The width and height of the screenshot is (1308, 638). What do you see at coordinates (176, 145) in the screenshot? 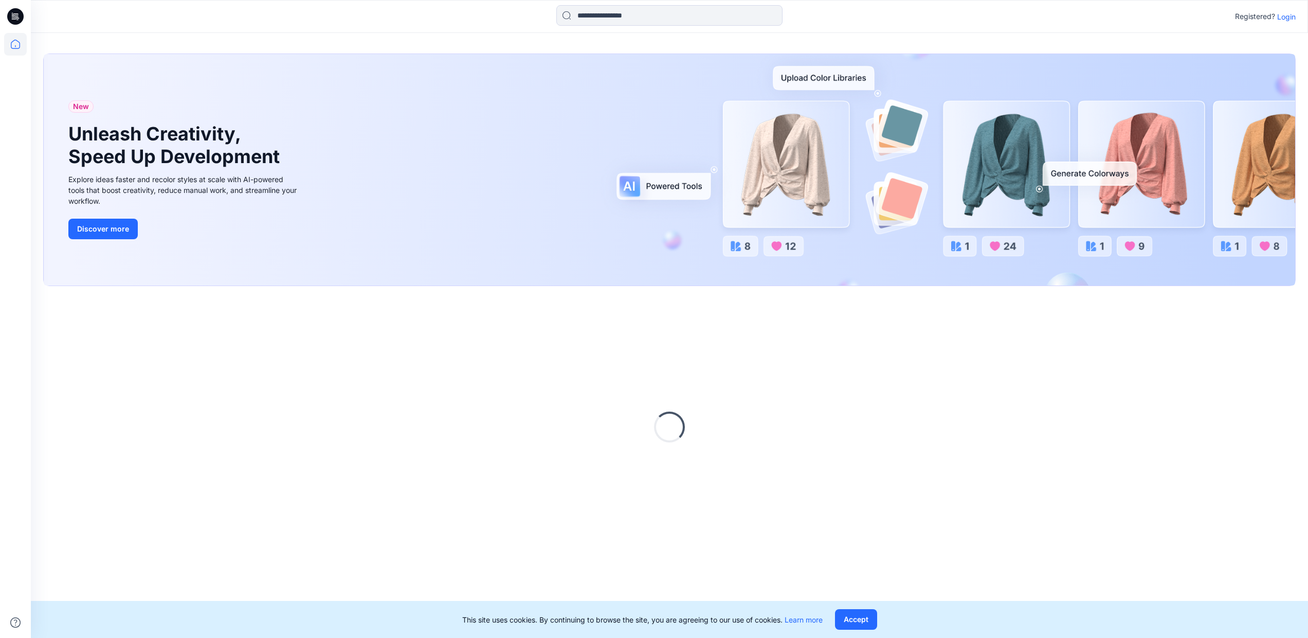
I see `h1: Unleash Creativity, Speed Up Development` at bounding box center [176, 145].